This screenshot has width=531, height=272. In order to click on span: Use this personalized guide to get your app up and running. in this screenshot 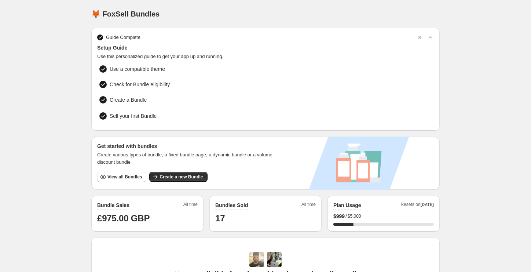, I will do `click(265, 56)`.